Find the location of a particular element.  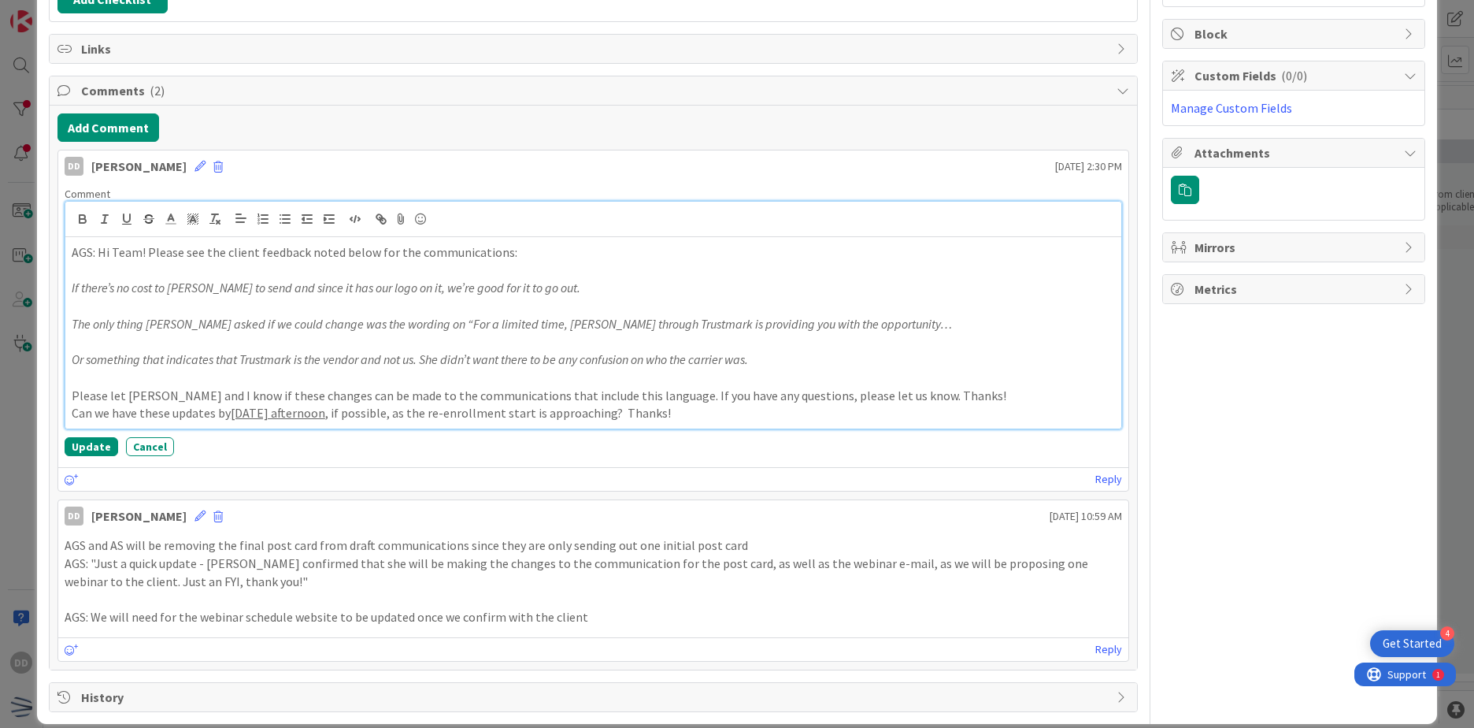

span: Block is located at coordinates (1296, 34).